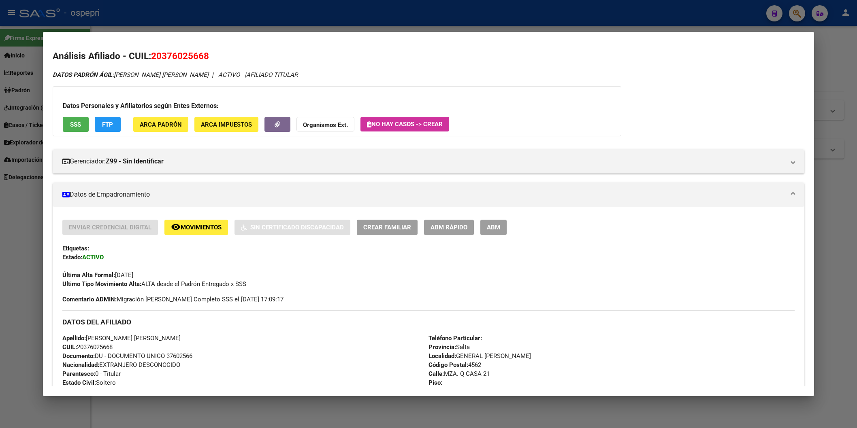 The image size is (857, 428). Describe the element at coordinates (455, 365) in the screenshot. I see `span: 4562` at that location.